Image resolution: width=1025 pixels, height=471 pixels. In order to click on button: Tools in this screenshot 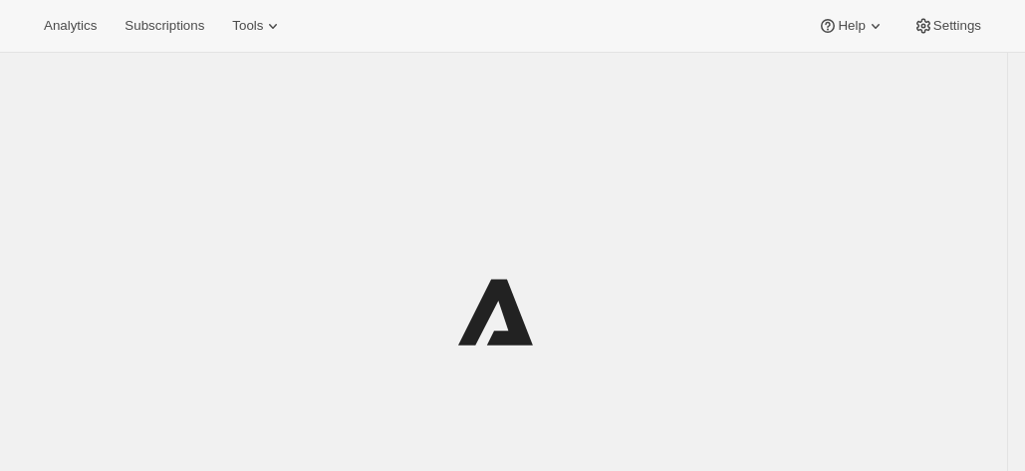, I will do `click(257, 26)`.